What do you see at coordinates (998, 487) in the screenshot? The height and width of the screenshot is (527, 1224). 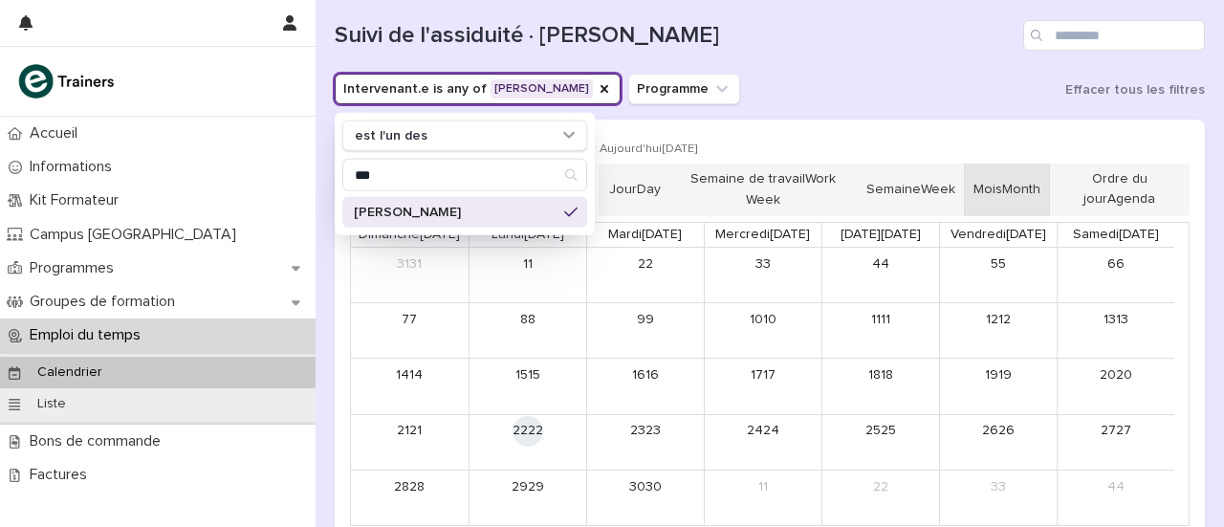 I see `a: 3 octobre 2025` at bounding box center [998, 487].